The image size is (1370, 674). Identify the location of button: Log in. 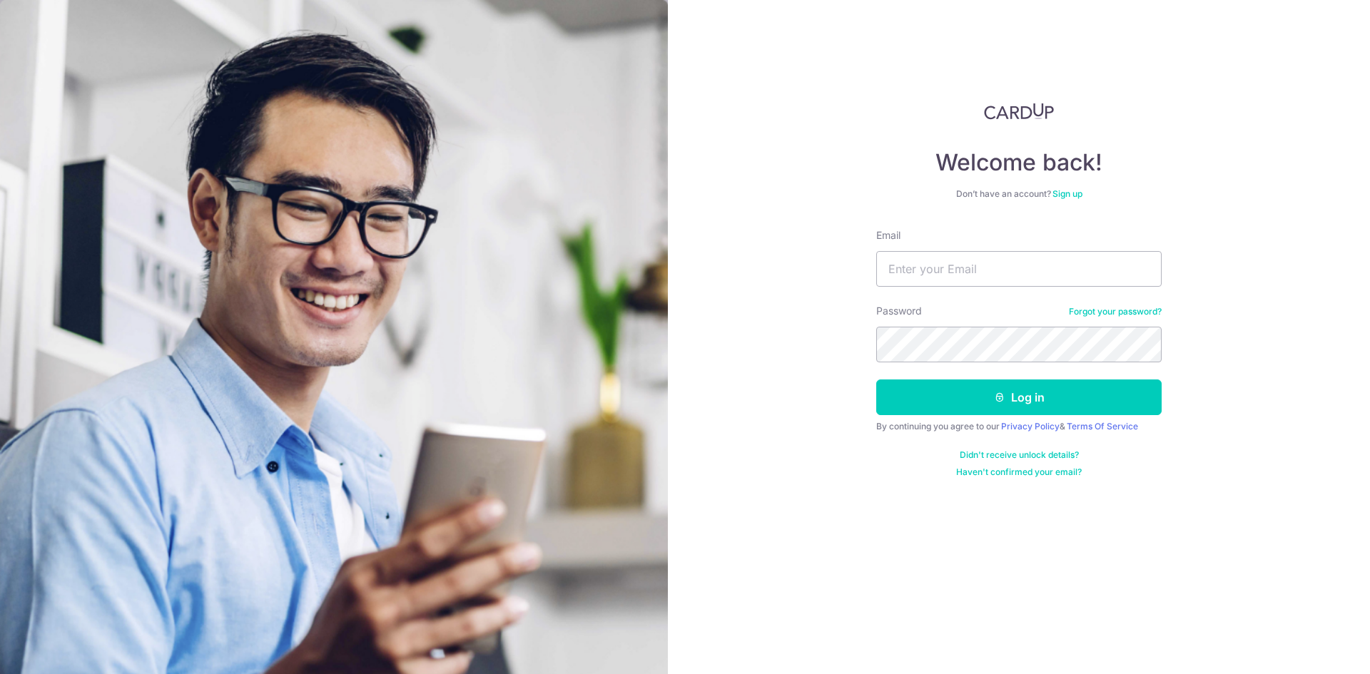
(1019, 397).